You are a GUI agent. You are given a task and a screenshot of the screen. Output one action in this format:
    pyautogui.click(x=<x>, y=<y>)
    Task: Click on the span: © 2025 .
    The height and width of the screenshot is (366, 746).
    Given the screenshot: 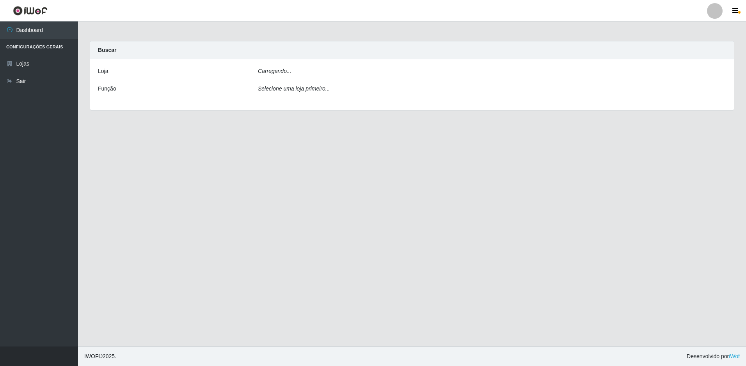 What is the action you would take?
    pyautogui.click(x=100, y=356)
    